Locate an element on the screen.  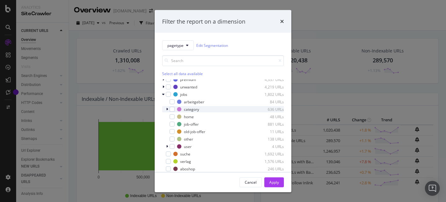
div: 4 URLs is located at coordinates (268, 146).